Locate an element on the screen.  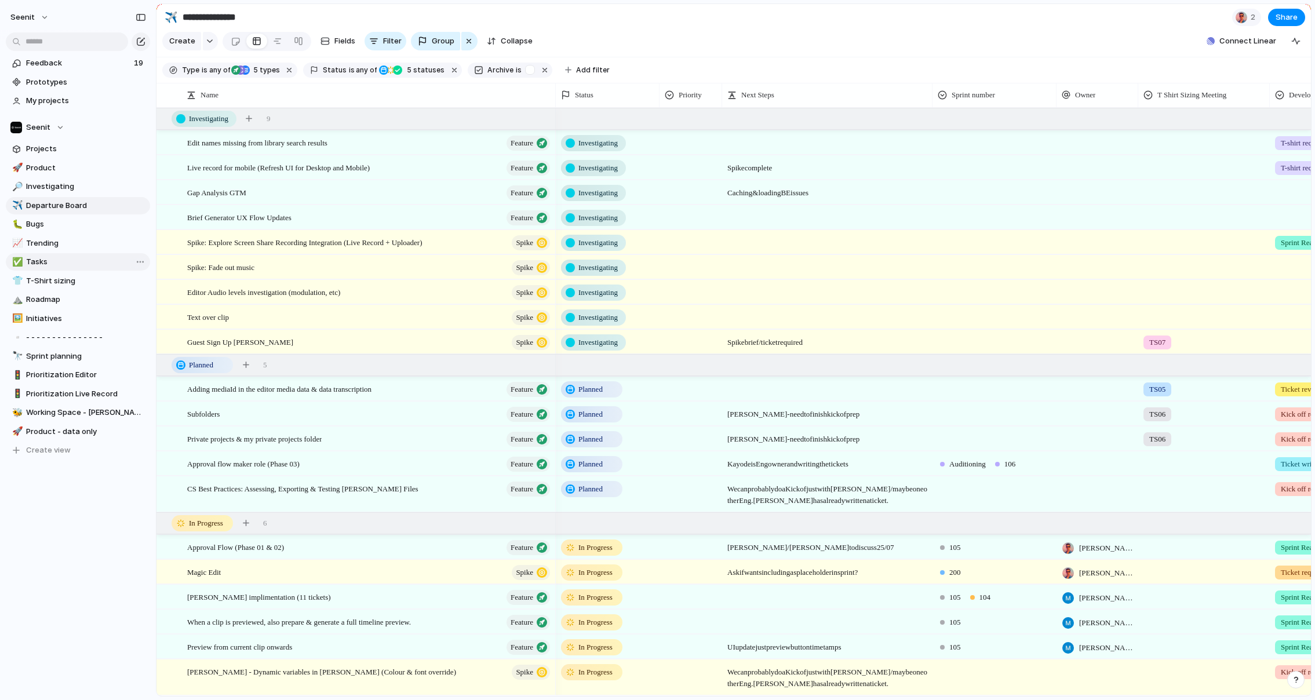
span: TS05 is located at coordinates (1158, 390).